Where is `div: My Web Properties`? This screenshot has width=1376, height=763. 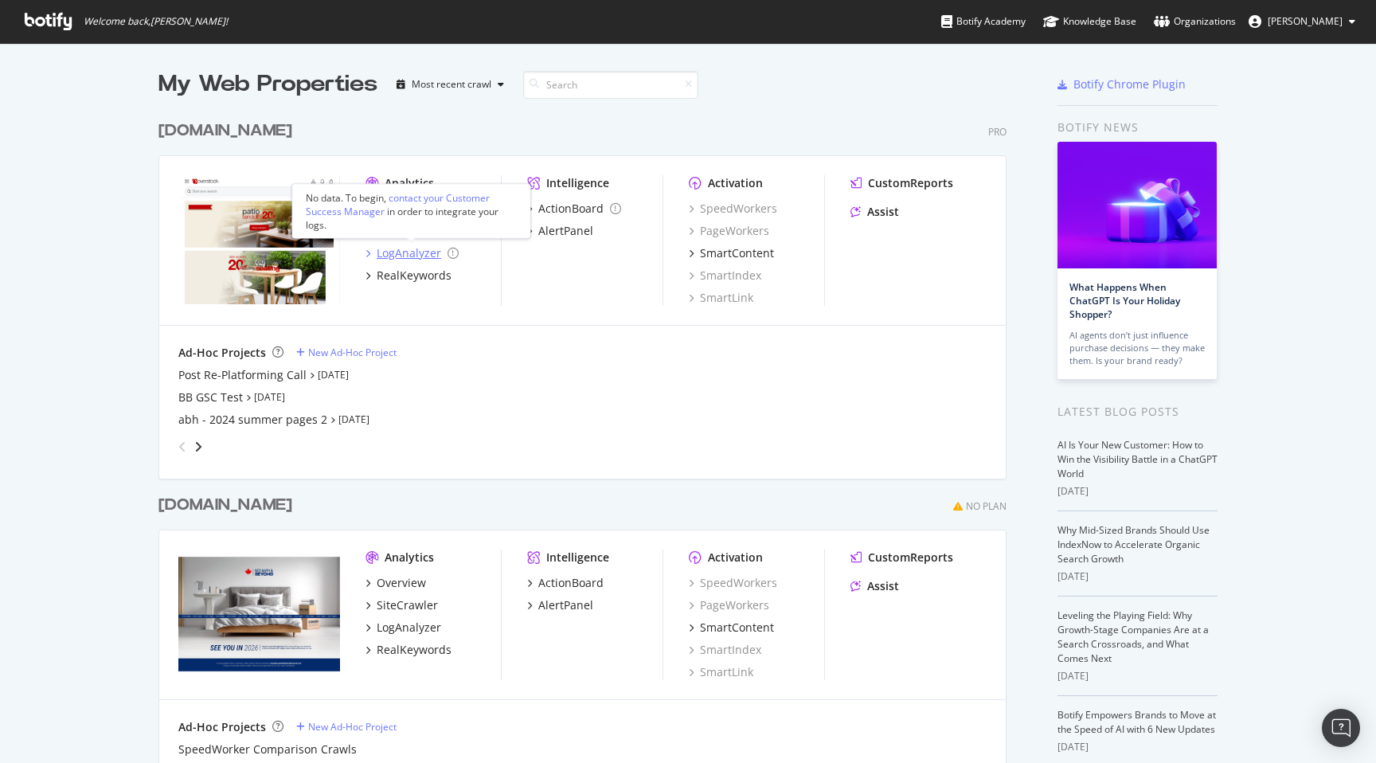
div: My Web Properties is located at coordinates (267, 84).